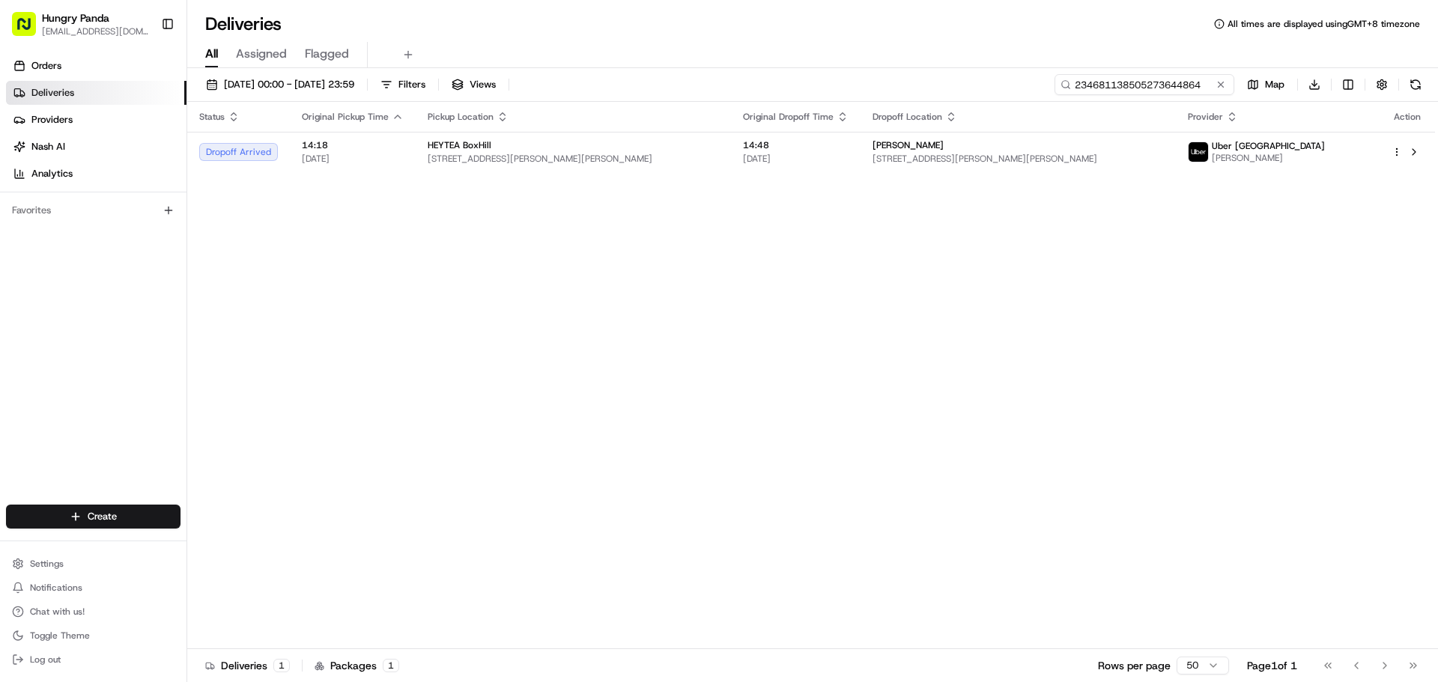 Image resolution: width=1438 pixels, height=682 pixels. What do you see at coordinates (46, 66) in the screenshot?
I see `span: Orders` at bounding box center [46, 66].